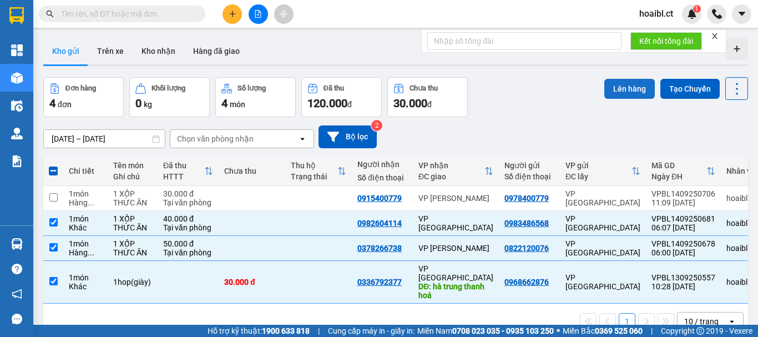 The height and width of the screenshot is (337, 758). I want to click on button: Kho nhận, so click(158, 51).